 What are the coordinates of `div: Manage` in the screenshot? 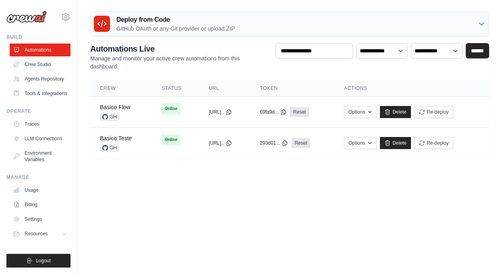 It's located at (38, 177).